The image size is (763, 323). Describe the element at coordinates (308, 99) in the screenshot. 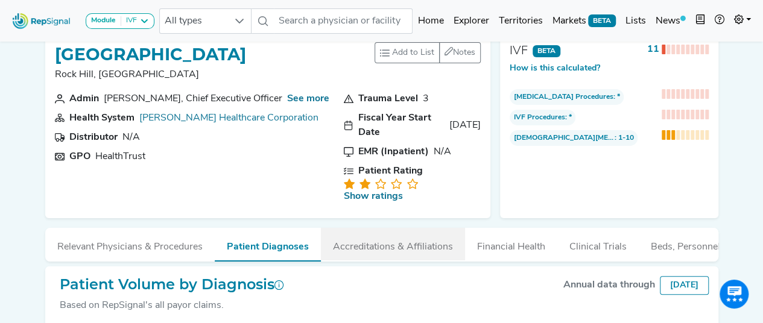

I see `a: See more` at that location.